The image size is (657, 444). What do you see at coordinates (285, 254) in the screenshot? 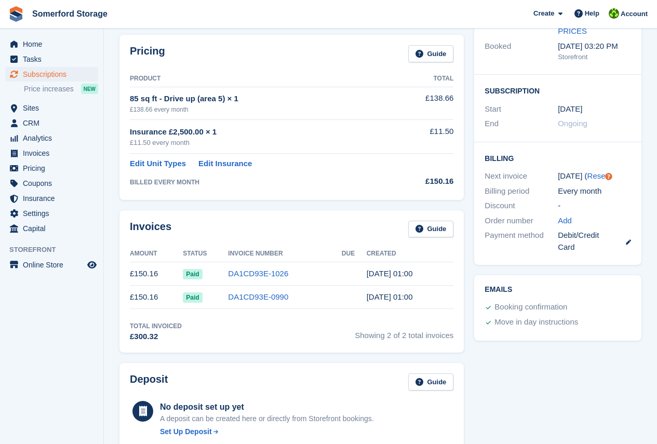
I see `th: Invoice Number` at bounding box center [285, 254].